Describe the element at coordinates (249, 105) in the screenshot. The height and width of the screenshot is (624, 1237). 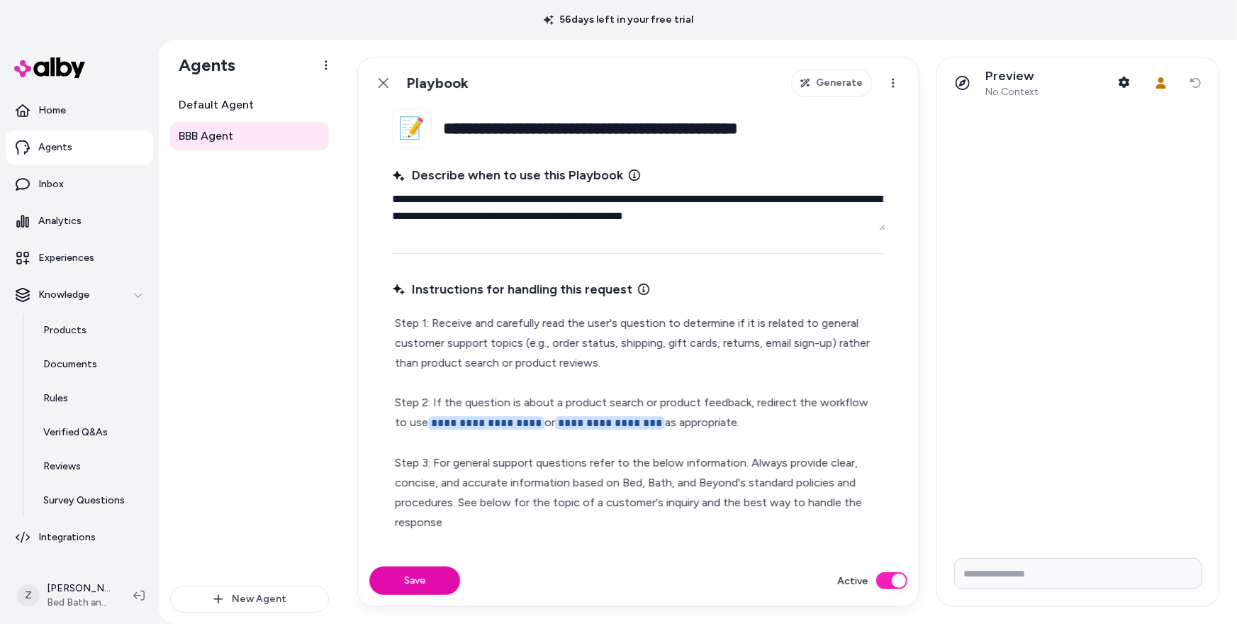
I see `a: Default Agent` at that location.